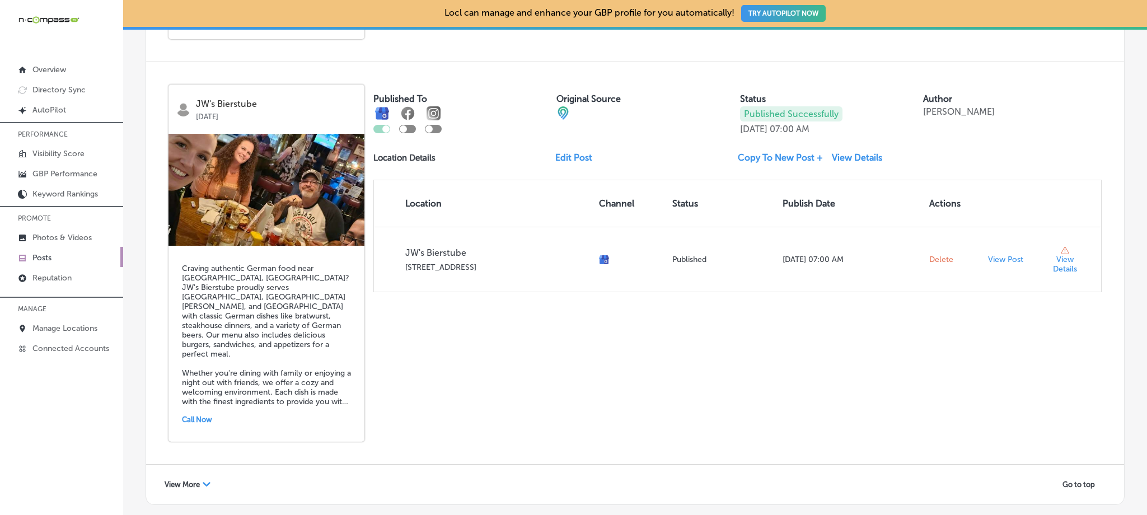 The image size is (1147, 515). What do you see at coordinates (1012, 259) in the screenshot?
I see `a: View Post` at bounding box center [1012, 259].